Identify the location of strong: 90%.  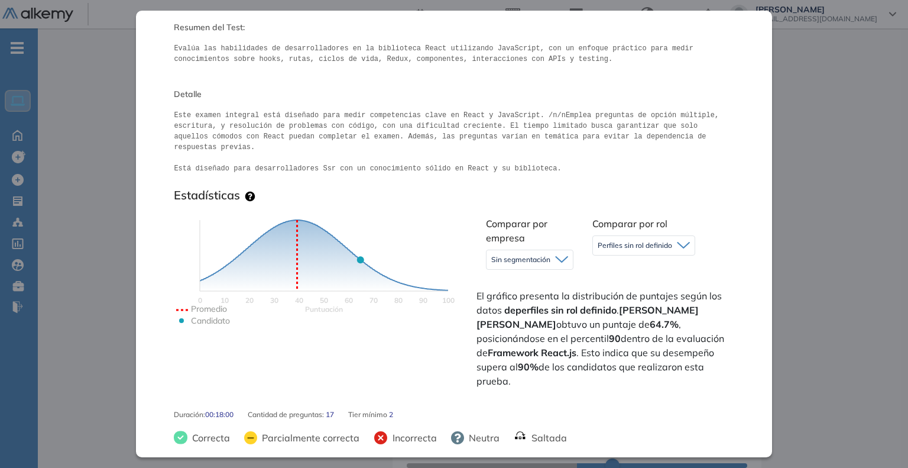
(528, 367).